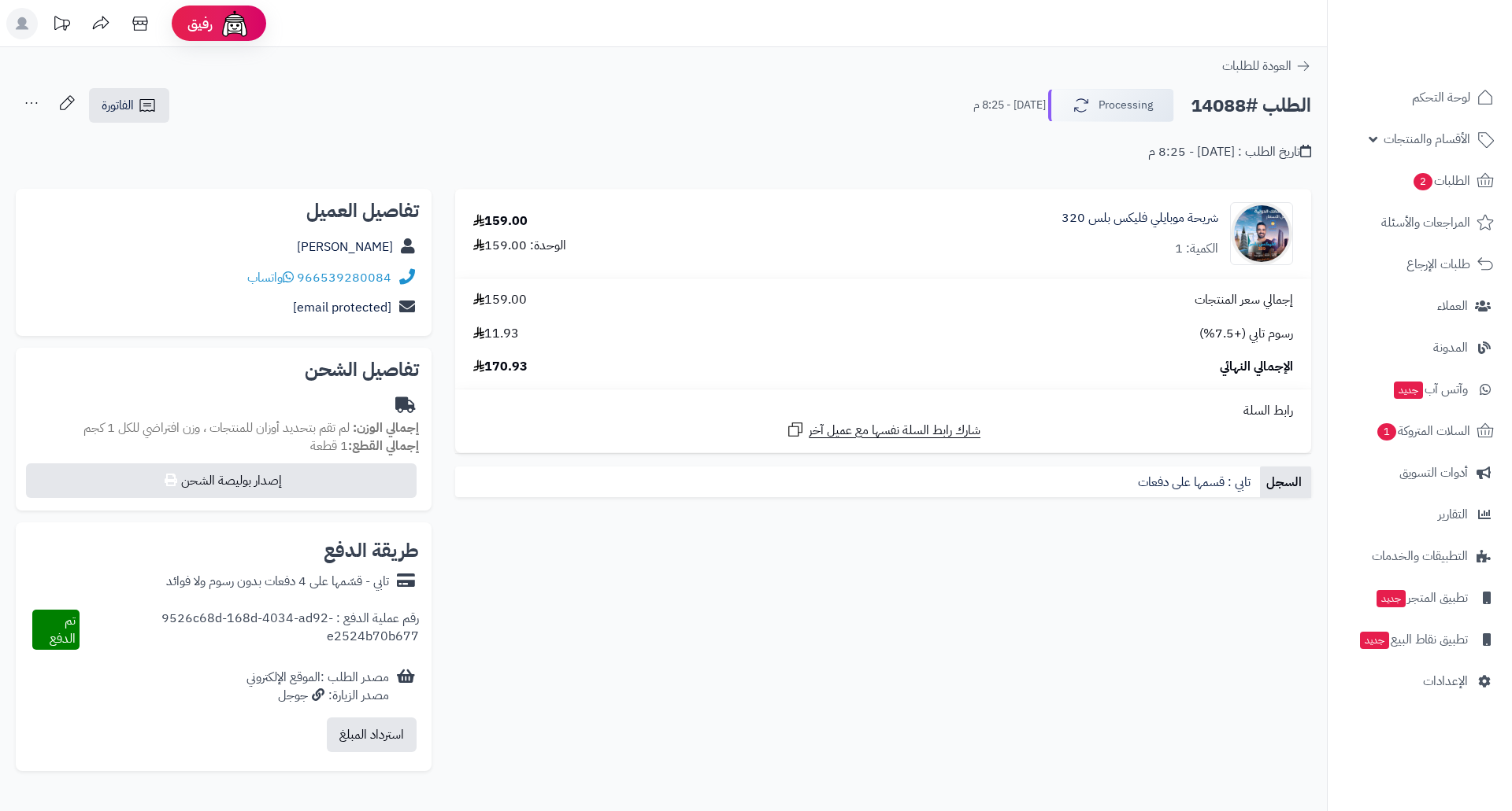 The width and height of the screenshot is (1512, 811). Describe the element at coordinates (882, 430) in the screenshot. I see `a: شارك رابط السلة نفسها مع عميل آخر` at that location.